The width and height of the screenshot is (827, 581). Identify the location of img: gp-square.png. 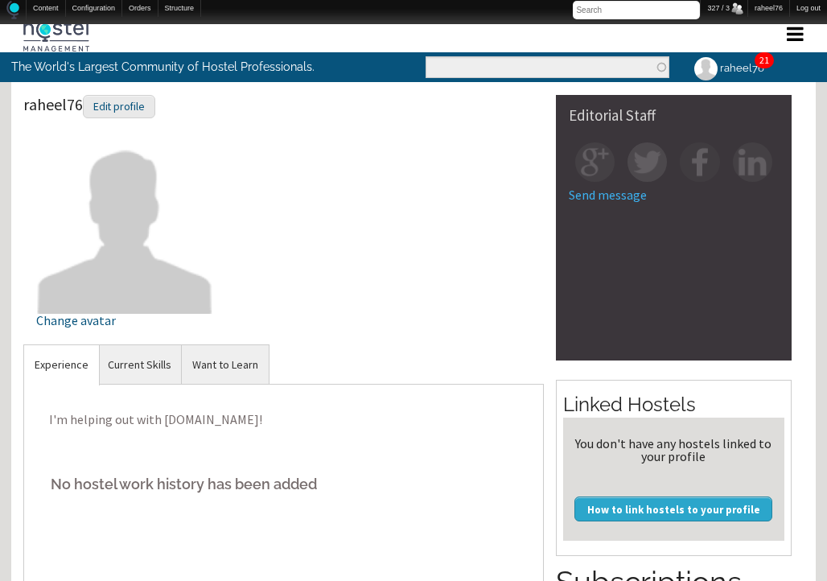
(595, 162).